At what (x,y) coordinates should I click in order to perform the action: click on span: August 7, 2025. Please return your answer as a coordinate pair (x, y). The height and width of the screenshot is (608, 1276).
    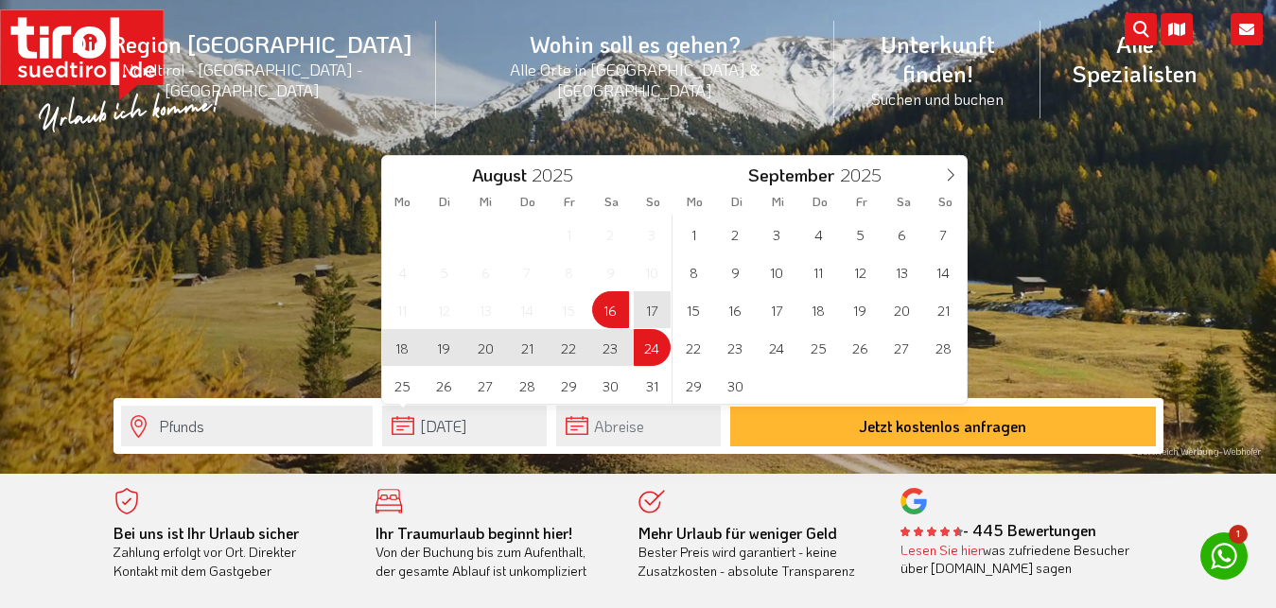
    Looking at the image, I should click on (527, 272).